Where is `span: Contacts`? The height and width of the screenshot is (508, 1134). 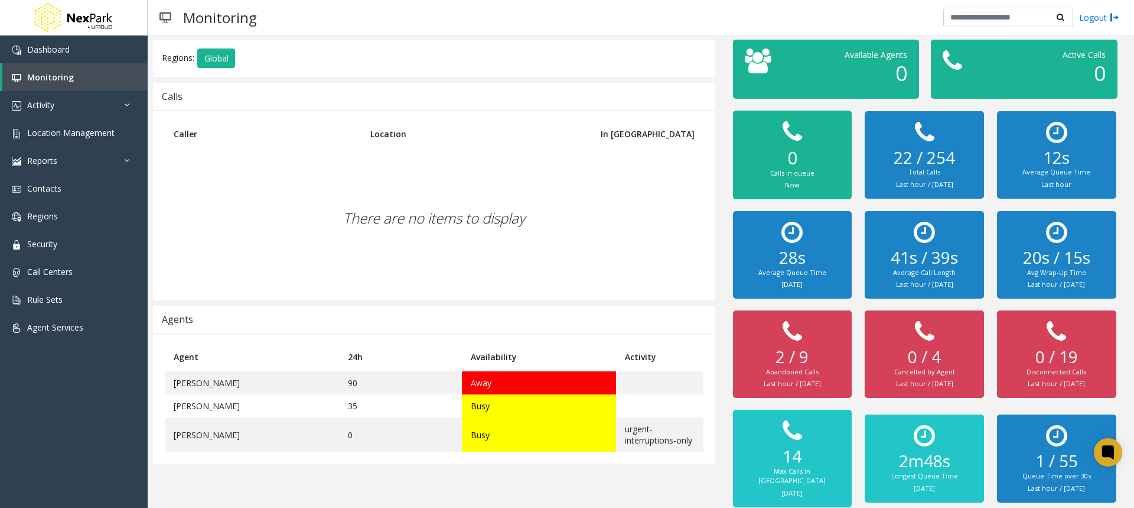
span: Contacts is located at coordinates (44, 188).